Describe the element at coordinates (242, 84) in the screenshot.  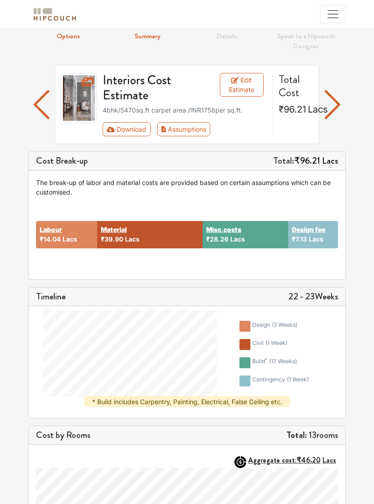
I see `a: Edit Estimate` at that location.